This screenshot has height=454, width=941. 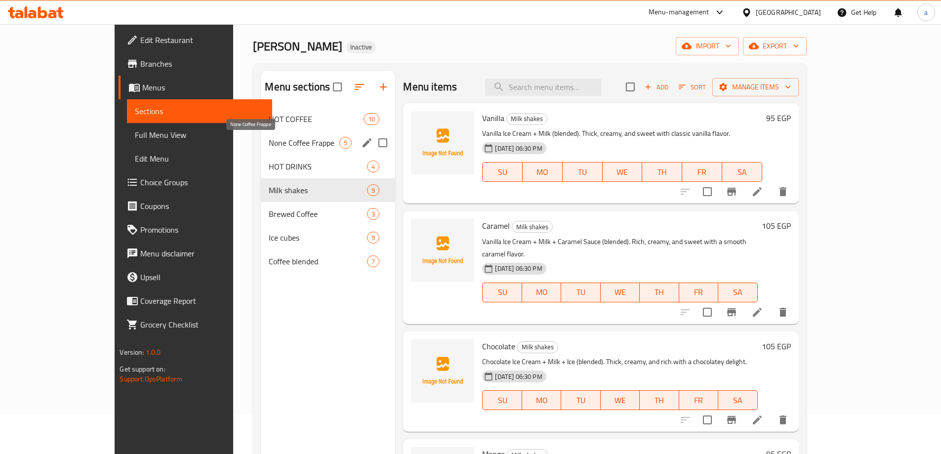 I want to click on span: HOT COFFEE, so click(x=316, y=119).